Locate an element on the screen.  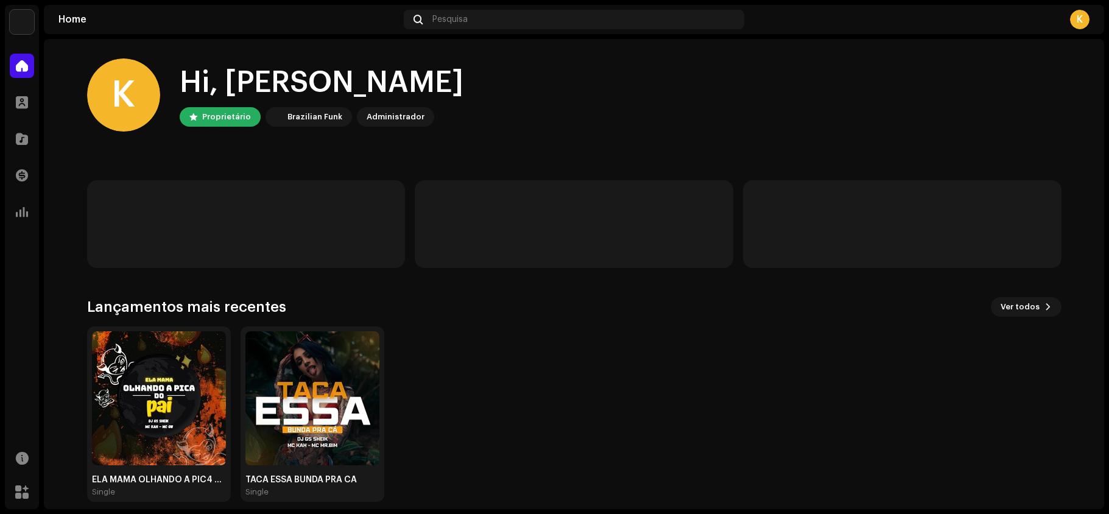
div: Administrador is located at coordinates (395, 117).